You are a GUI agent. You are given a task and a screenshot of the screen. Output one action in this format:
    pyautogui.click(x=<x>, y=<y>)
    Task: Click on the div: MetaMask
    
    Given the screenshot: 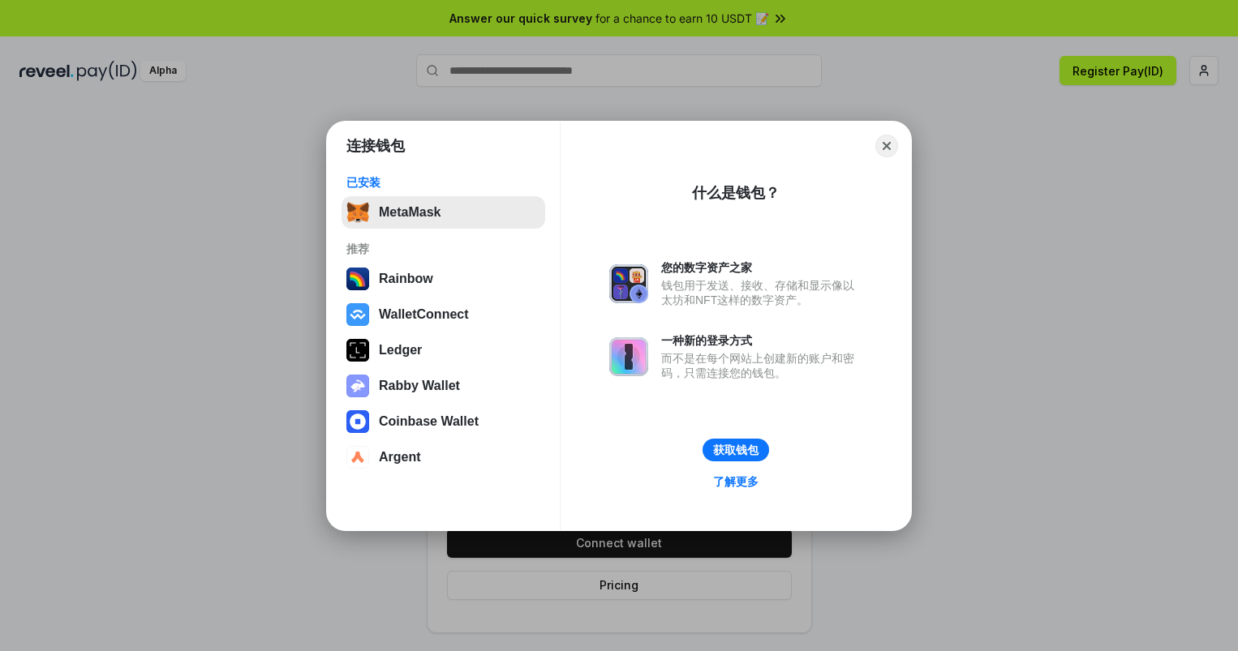 What is the action you would take?
    pyautogui.click(x=410, y=212)
    